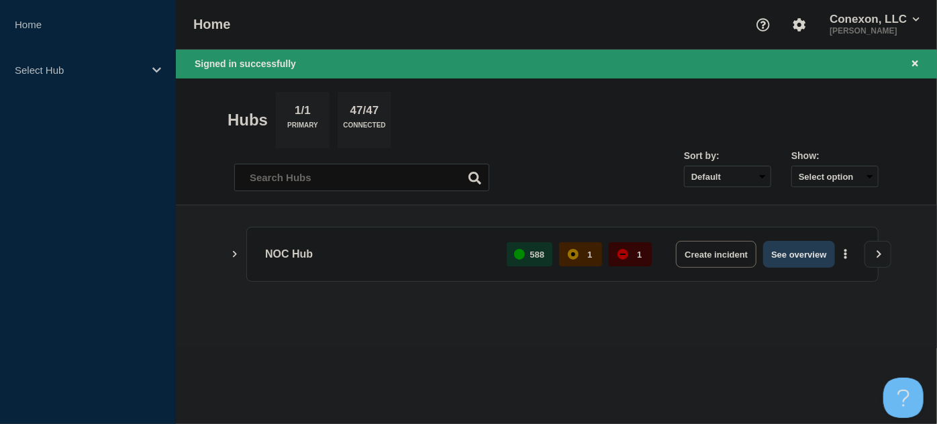  I want to click on div: Sort by:, so click(728, 156).